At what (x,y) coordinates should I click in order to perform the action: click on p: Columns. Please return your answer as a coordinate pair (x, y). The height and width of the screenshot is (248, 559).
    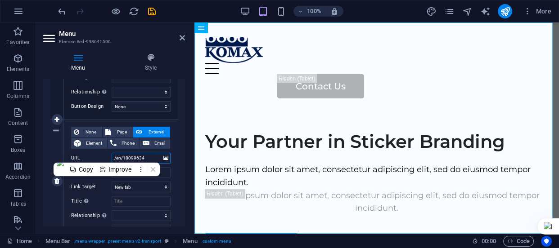
    Looking at the image, I should click on (18, 96).